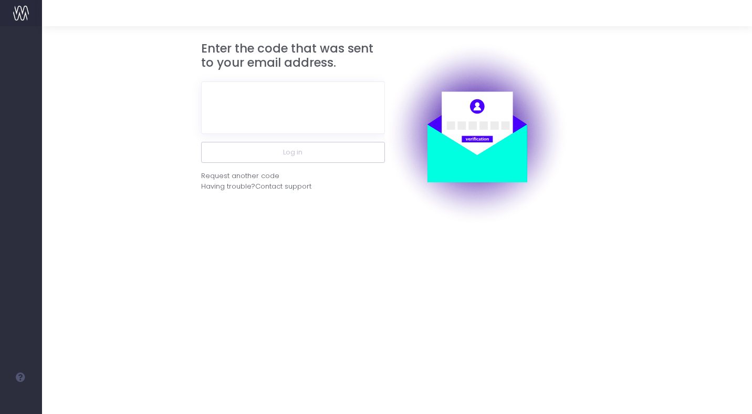 This screenshot has width=752, height=414. I want to click on div: Having trouble?, so click(293, 187).